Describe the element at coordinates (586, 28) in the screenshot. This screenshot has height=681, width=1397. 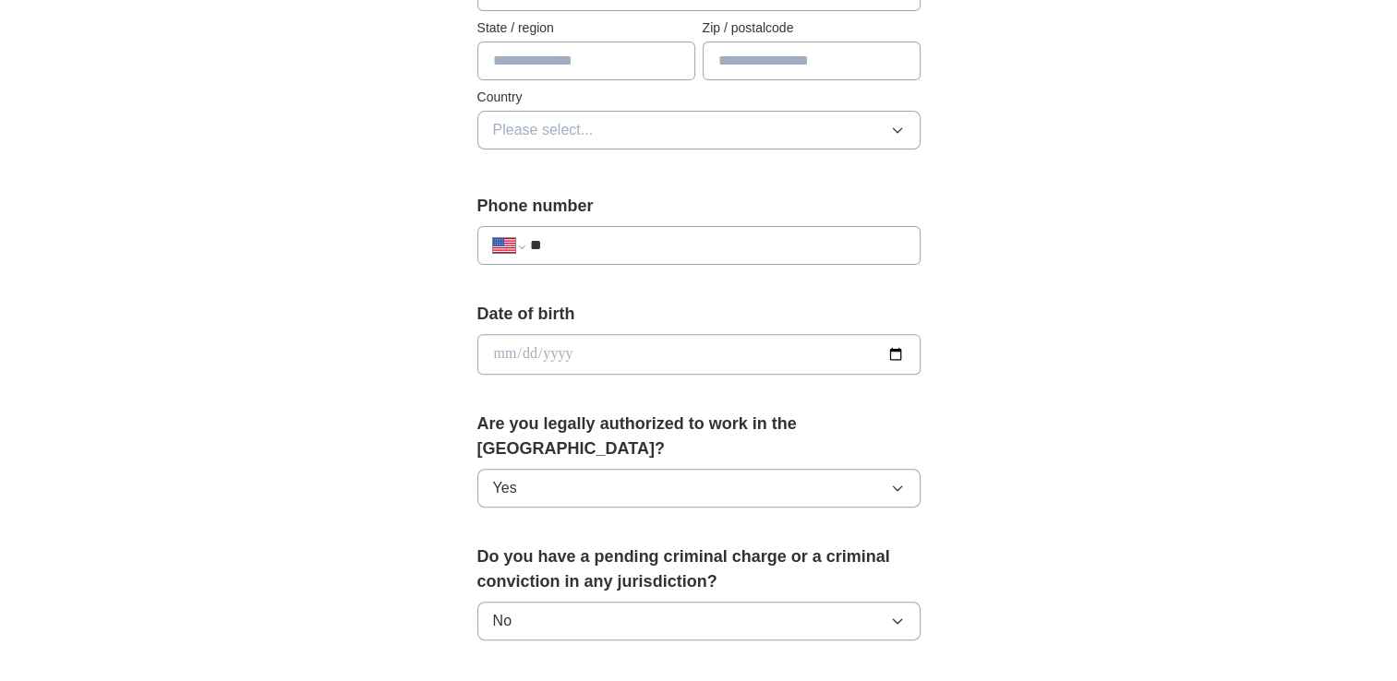
I see `label: State / region` at that location.